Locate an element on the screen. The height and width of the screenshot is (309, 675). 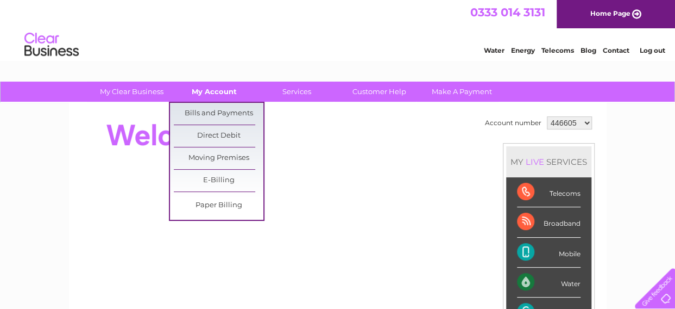
a: 0333 014 3131 is located at coordinates (508, 12).